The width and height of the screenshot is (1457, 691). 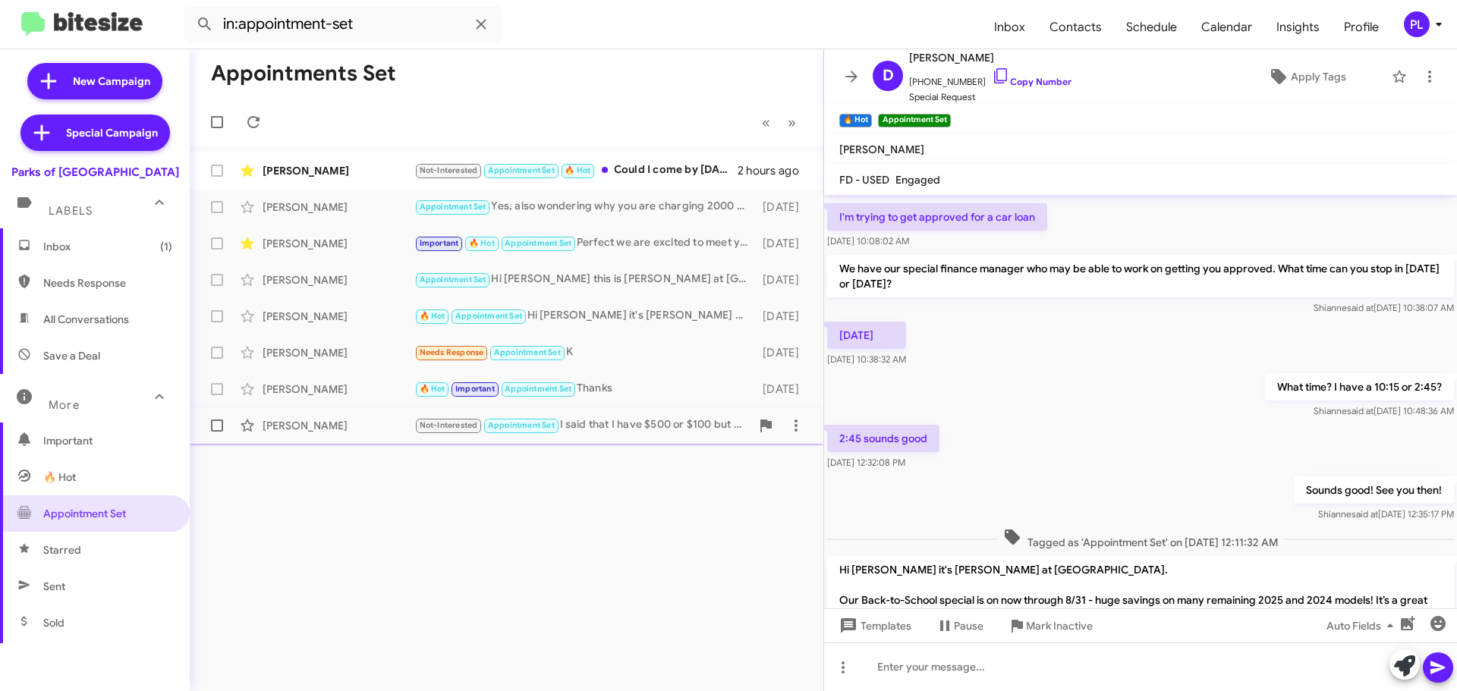 What do you see at coordinates (774, 171) in the screenshot?
I see `div: 2 hours ago` at bounding box center [774, 171].